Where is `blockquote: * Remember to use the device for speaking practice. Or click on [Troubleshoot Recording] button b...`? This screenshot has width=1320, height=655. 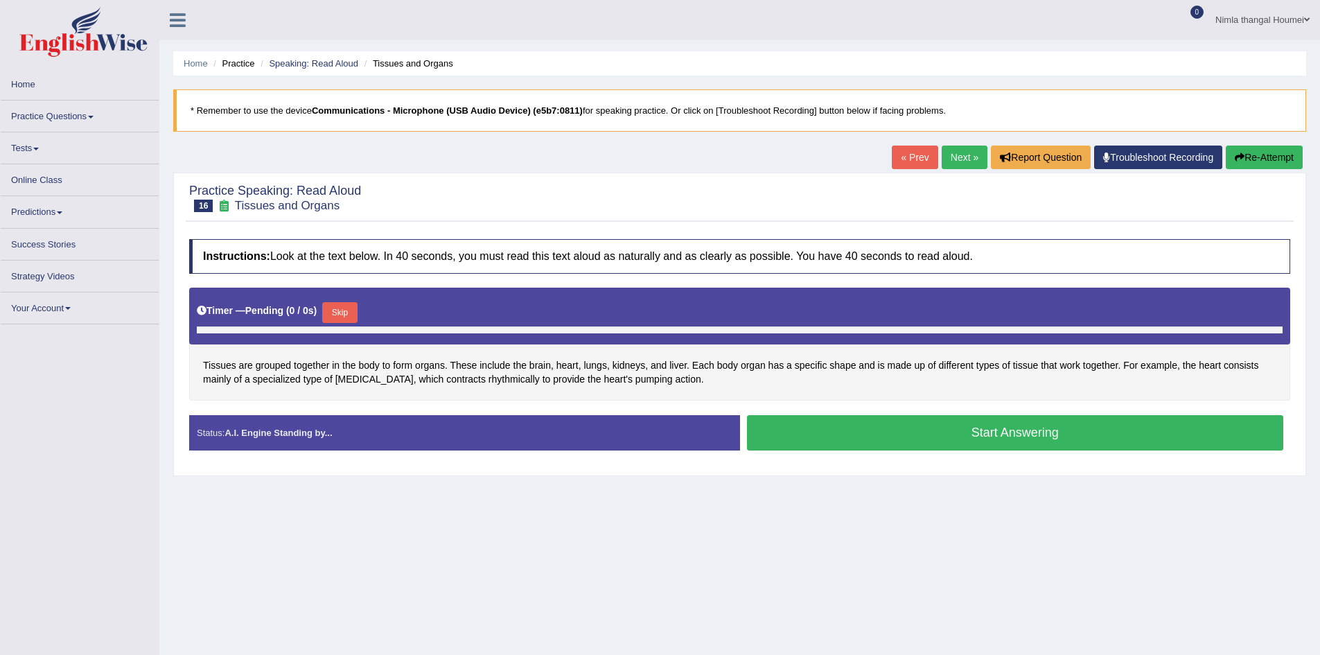
blockquote: * Remember to use the device for speaking practice. Or click on [Troubleshoot Recording] button b... is located at coordinates (740, 110).